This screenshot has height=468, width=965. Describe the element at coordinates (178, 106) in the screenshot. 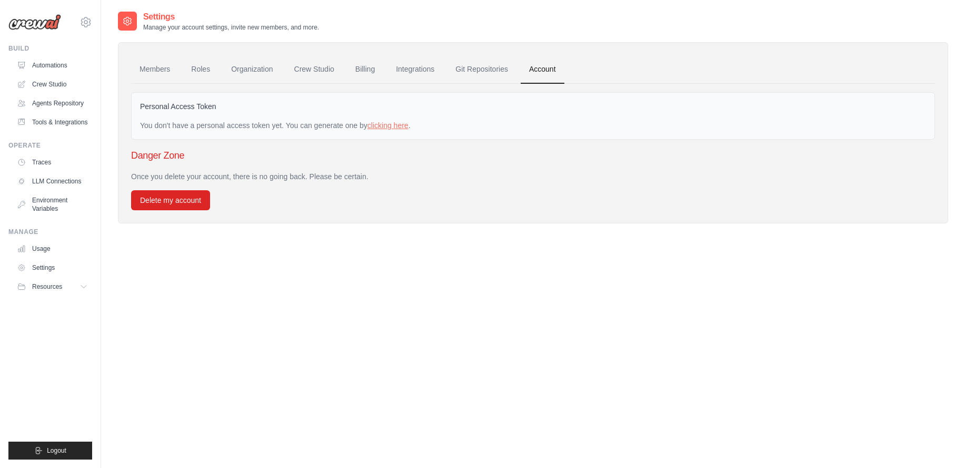

I see `label: Personal Access Token` at that location.